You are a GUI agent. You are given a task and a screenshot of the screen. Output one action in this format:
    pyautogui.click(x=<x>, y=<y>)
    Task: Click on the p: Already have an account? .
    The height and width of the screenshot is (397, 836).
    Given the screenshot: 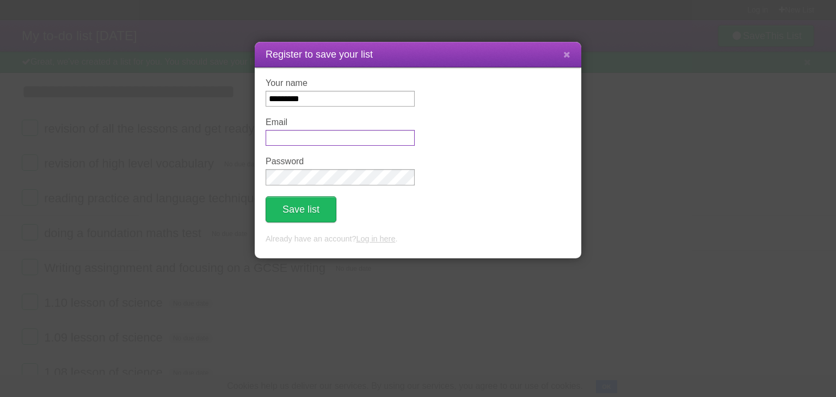 What is the action you would take?
    pyautogui.click(x=418, y=240)
    